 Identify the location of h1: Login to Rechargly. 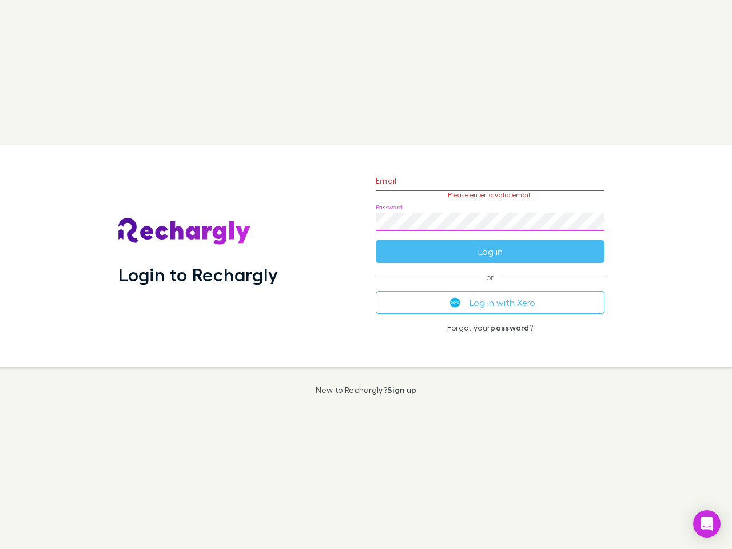
(198, 274).